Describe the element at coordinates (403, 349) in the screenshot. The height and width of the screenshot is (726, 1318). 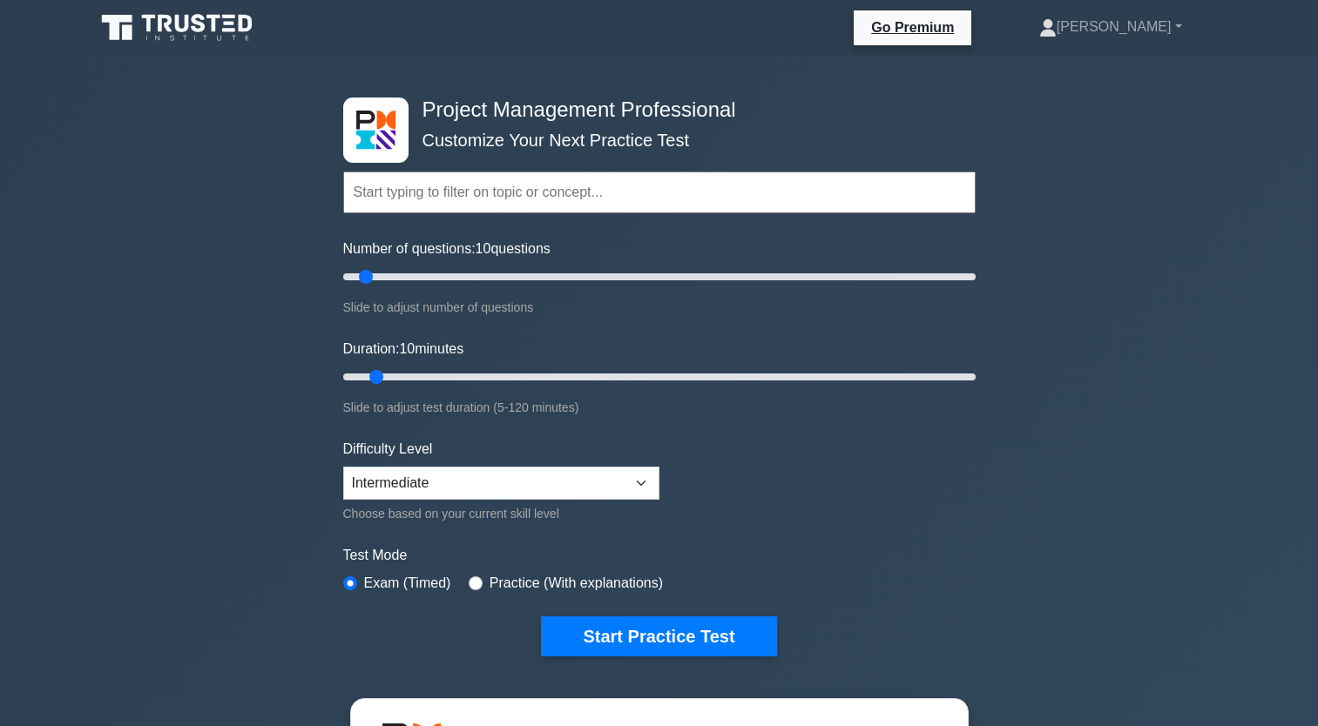
I see `label: Duration: minutes` at that location.